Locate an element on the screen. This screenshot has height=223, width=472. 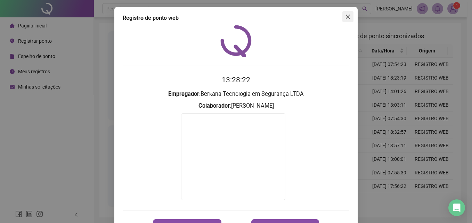
strong: Colaborador is located at coordinates (214, 106).